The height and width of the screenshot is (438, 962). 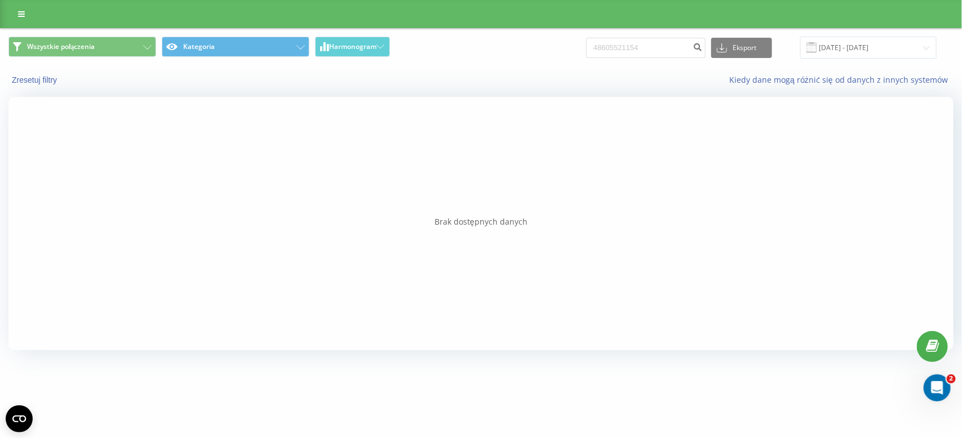 What do you see at coordinates (236, 47) in the screenshot?
I see `button: Kategoria` at bounding box center [236, 47].